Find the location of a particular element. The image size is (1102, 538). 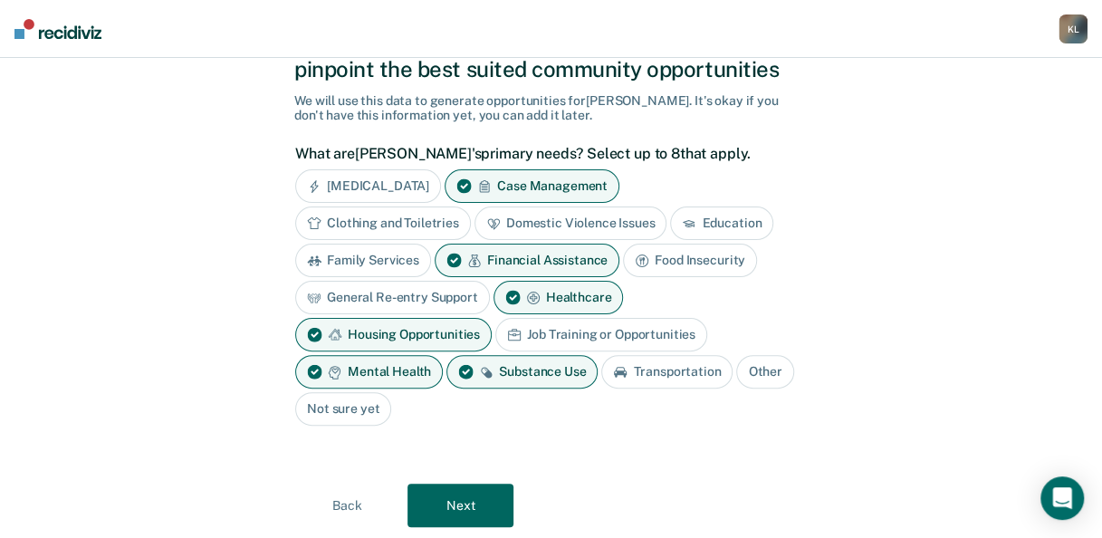

div: General Re-entry Support is located at coordinates (392, 297).